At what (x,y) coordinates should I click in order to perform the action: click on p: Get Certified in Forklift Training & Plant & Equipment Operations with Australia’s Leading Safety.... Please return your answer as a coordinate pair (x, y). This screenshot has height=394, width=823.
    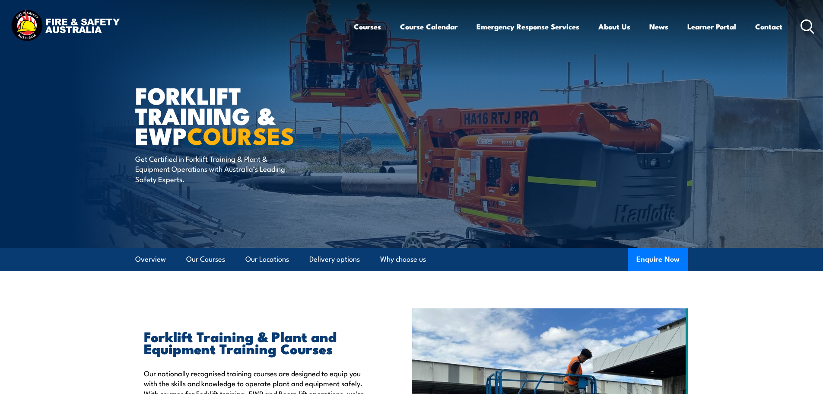
    Looking at the image, I should click on (214, 169).